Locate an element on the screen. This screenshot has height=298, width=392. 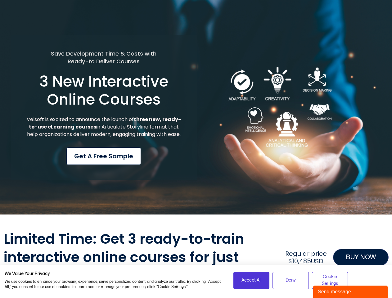
button: Accept all cookies is located at coordinates (251, 280).